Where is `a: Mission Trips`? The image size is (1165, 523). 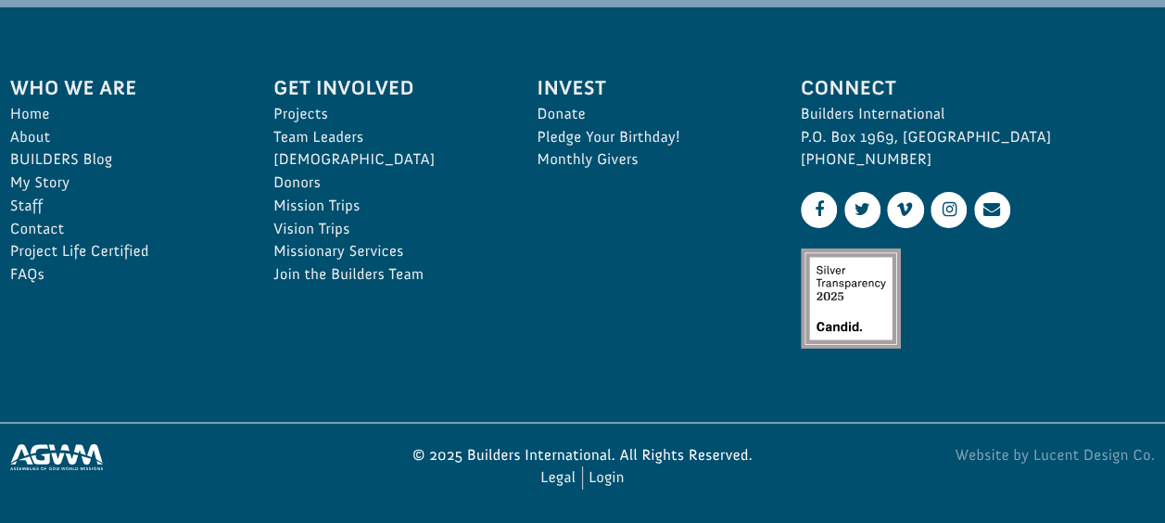
a: Mission Trips is located at coordinates (385, 206).